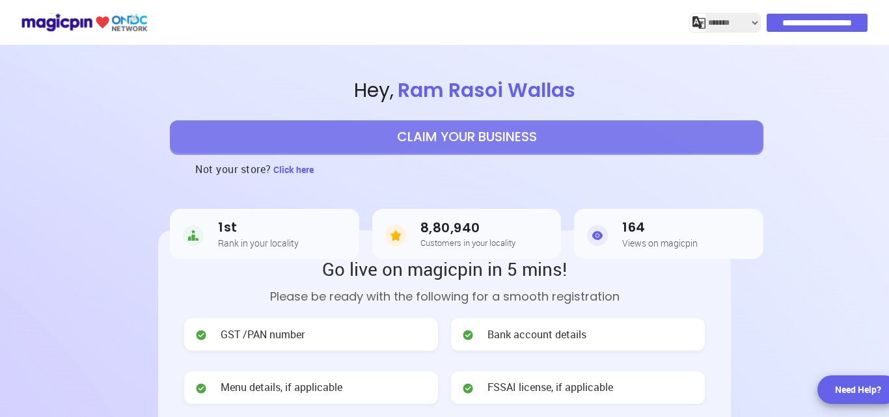 Image resolution: width=889 pixels, height=417 pixels. I want to click on h5: Customers in your locality, so click(468, 243).